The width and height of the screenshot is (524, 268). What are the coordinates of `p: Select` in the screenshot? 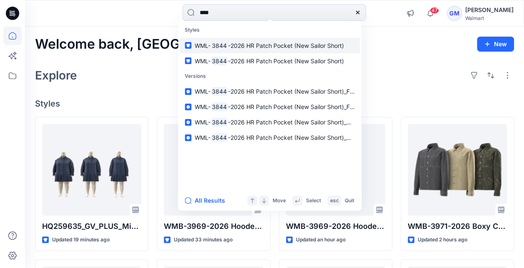 It's located at (313, 201).